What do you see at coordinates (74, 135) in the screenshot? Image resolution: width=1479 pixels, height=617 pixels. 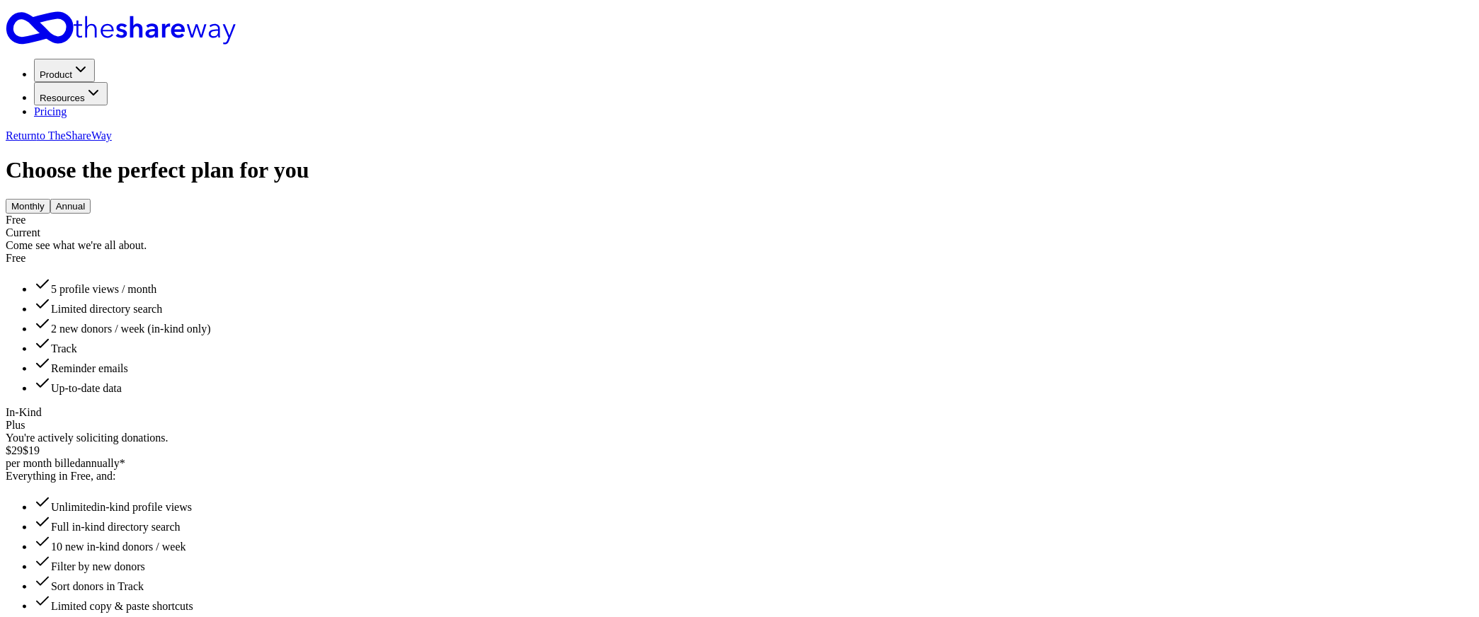 I see `span: to TheShareWay` at bounding box center [74, 135].